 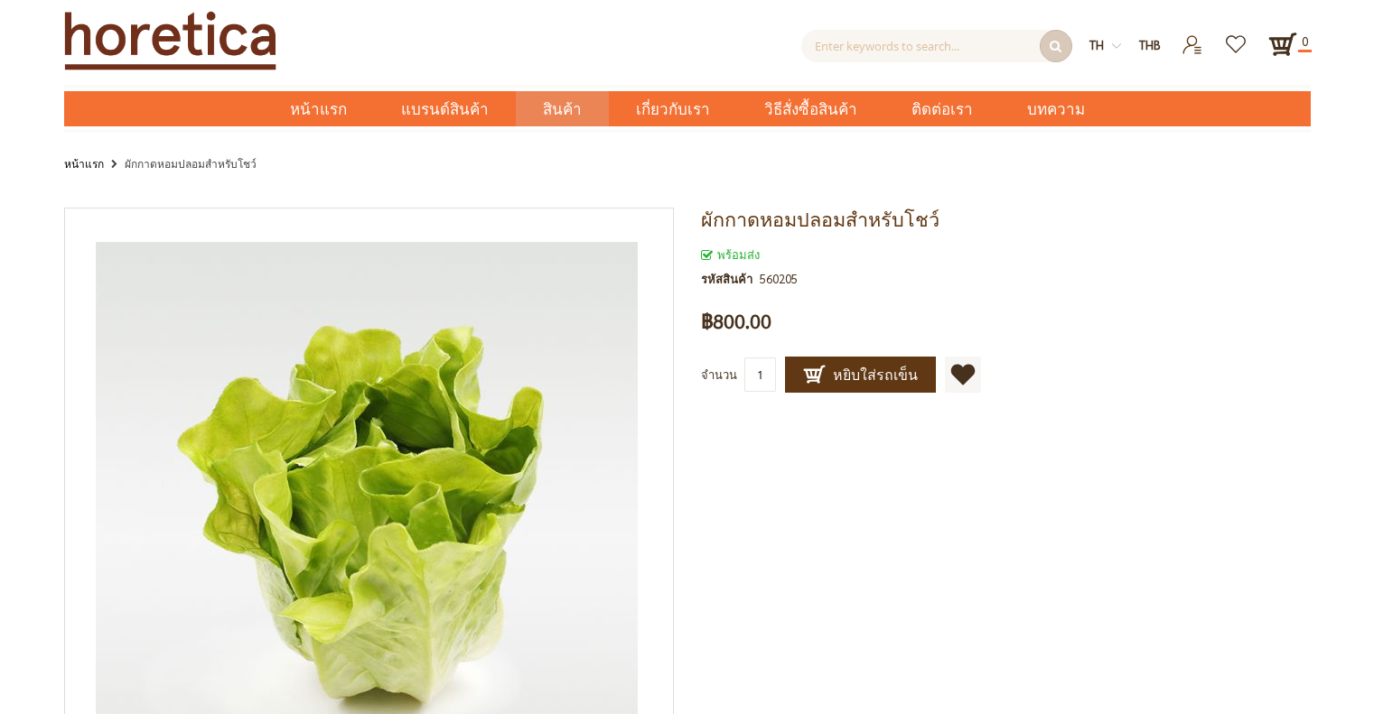 I want to click on span: วิธีสั่งซื้อสินค้า, so click(x=810, y=109).